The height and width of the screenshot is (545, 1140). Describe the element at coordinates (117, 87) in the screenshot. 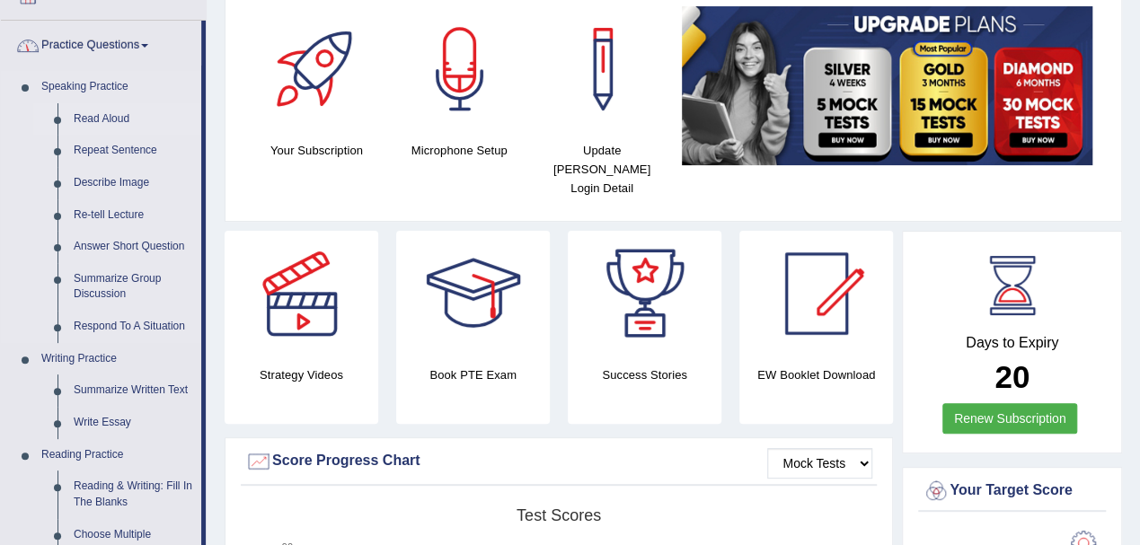

I see `a: Speaking Practice` at that location.